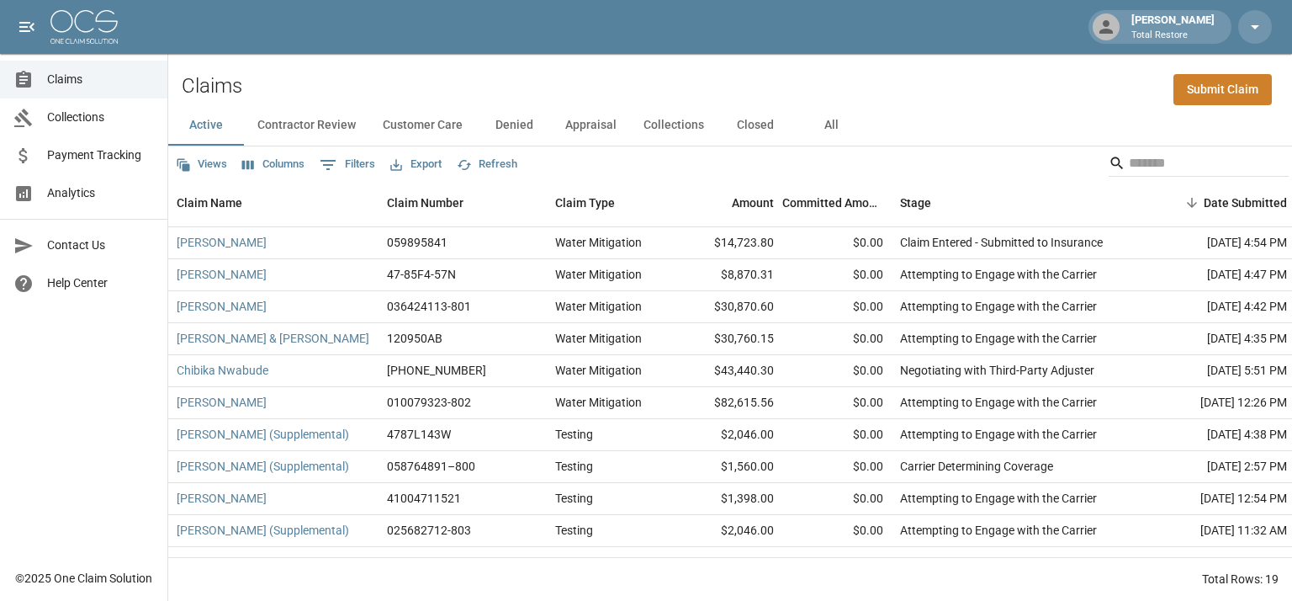  I want to click on div: $8,870.31, so click(728, 275).